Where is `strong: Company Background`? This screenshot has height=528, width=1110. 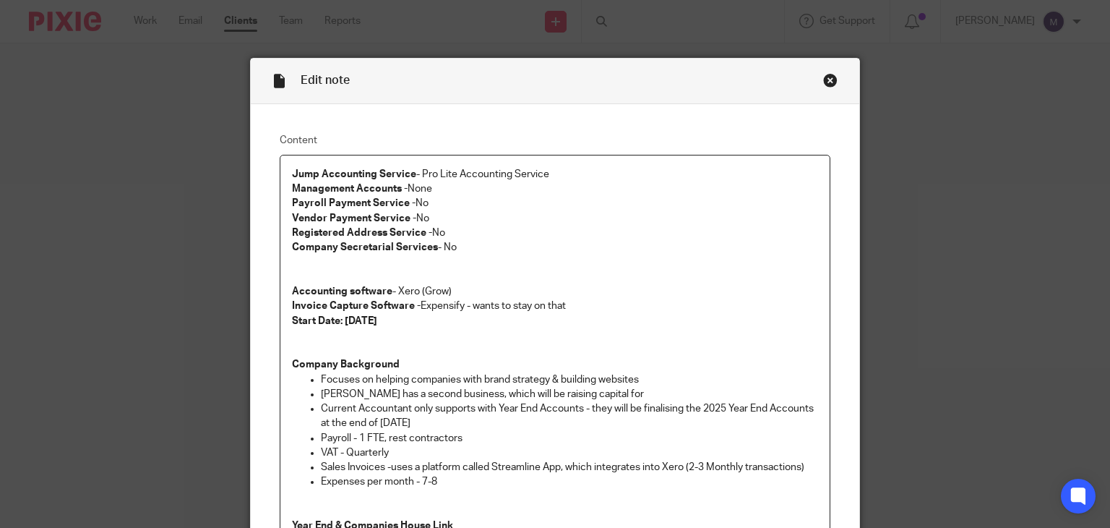
strong: Company Background is located at coordinates (345, 364).